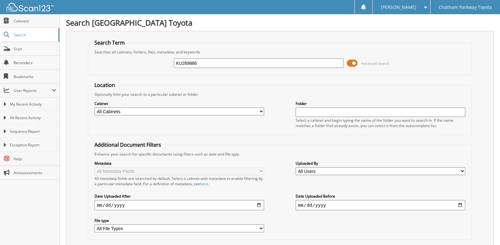  I want to click on label: Folder, so click(381, 103).